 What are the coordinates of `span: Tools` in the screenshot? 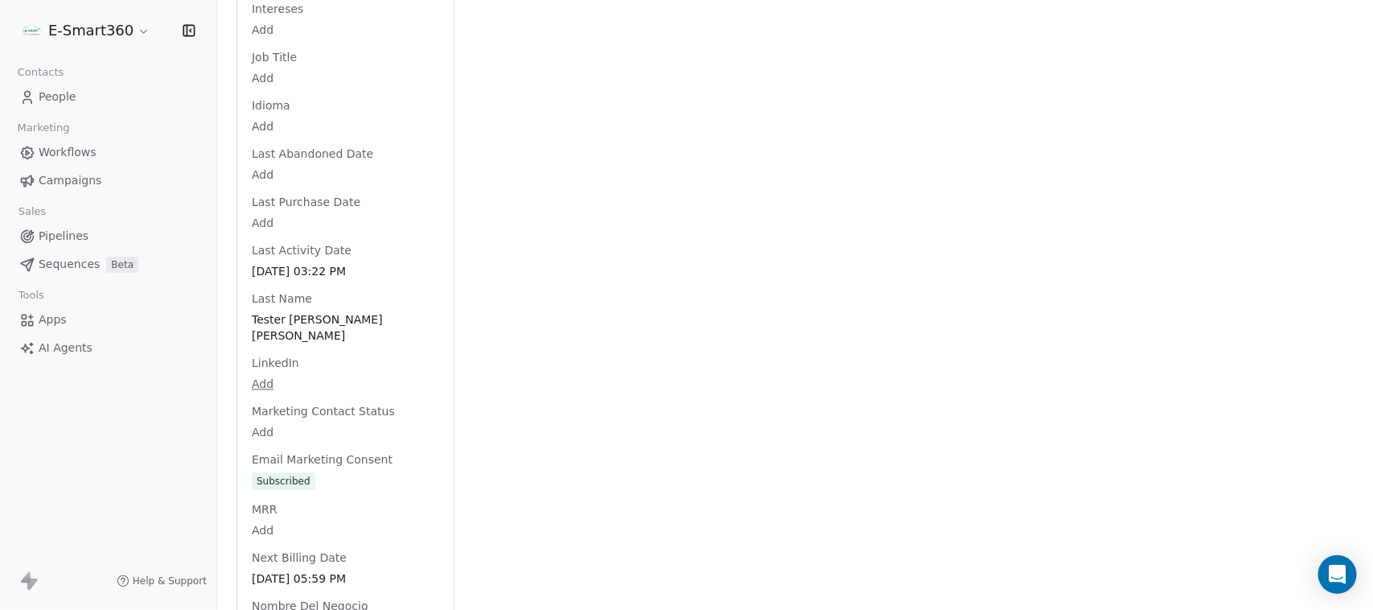 It's located at (31, 295).